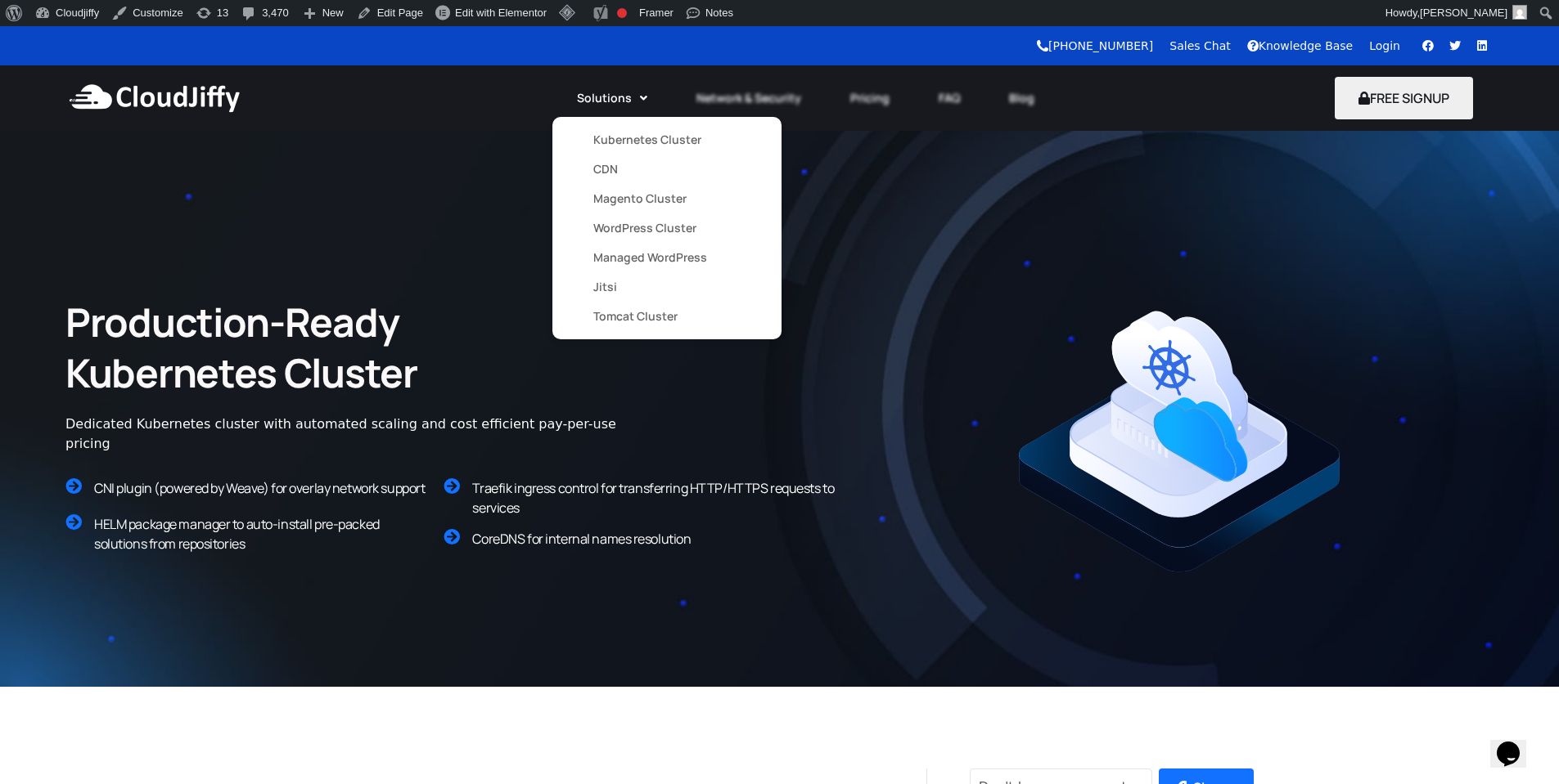 This screenshot has width=1559, height=784. What do you see at coordinates (667, 170) in the screenshot?
I see `a: CDN` at bounding box center [667, 170].